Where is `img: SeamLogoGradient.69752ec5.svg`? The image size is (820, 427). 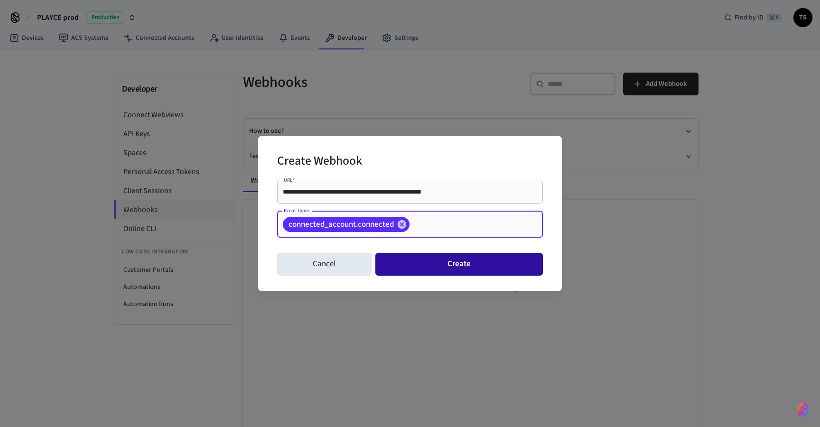
img: SeamLogoGradient.69752ec5.svg is located at coordinates (803, 410).